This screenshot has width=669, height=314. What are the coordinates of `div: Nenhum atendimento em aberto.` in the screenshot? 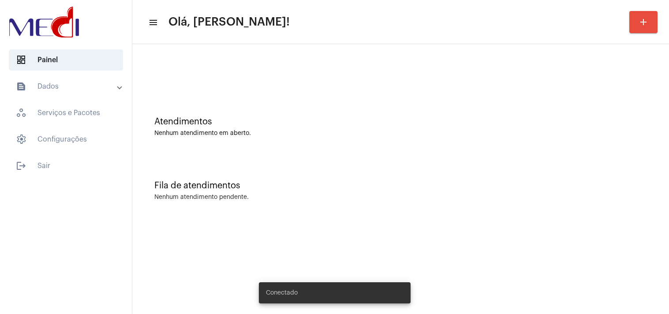 It's located at (401, 133).